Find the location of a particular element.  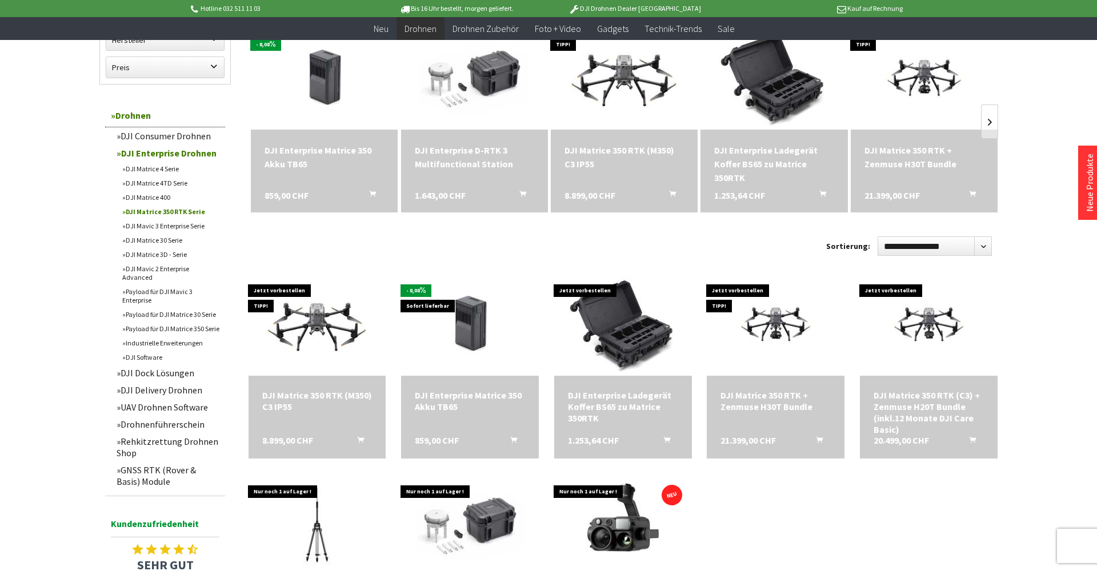

a: Drohnen Zubehör is located at coordinates (486, 29).